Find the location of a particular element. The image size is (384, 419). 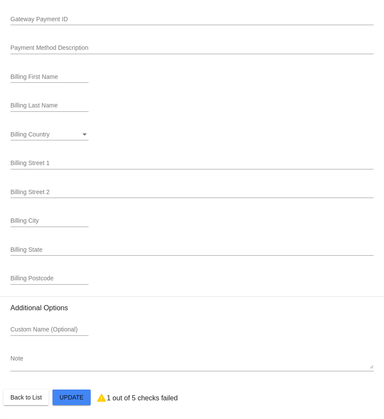

mat-select: Billing Country is located at coordinates (49, 135).